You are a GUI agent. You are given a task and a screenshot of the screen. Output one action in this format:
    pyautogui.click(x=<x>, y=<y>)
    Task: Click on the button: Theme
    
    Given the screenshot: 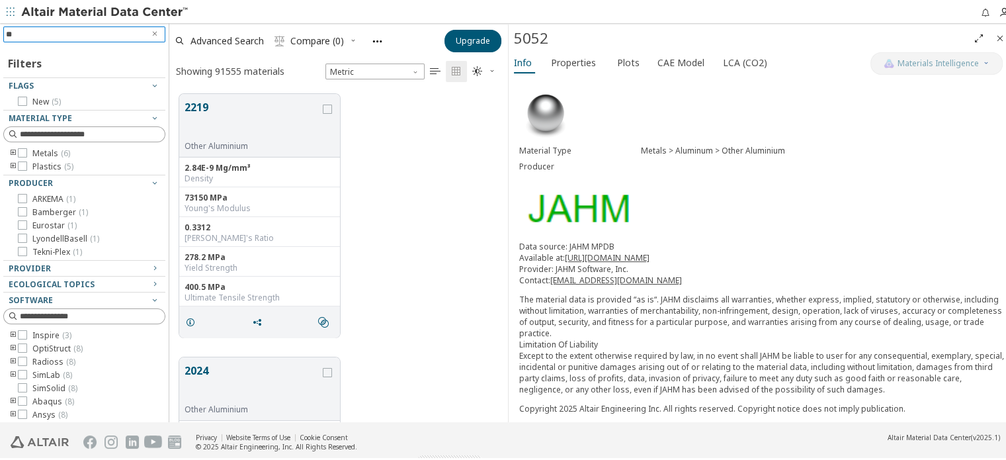 What is the action you would take?
    pyautogui.click(x=484, y=69)
    